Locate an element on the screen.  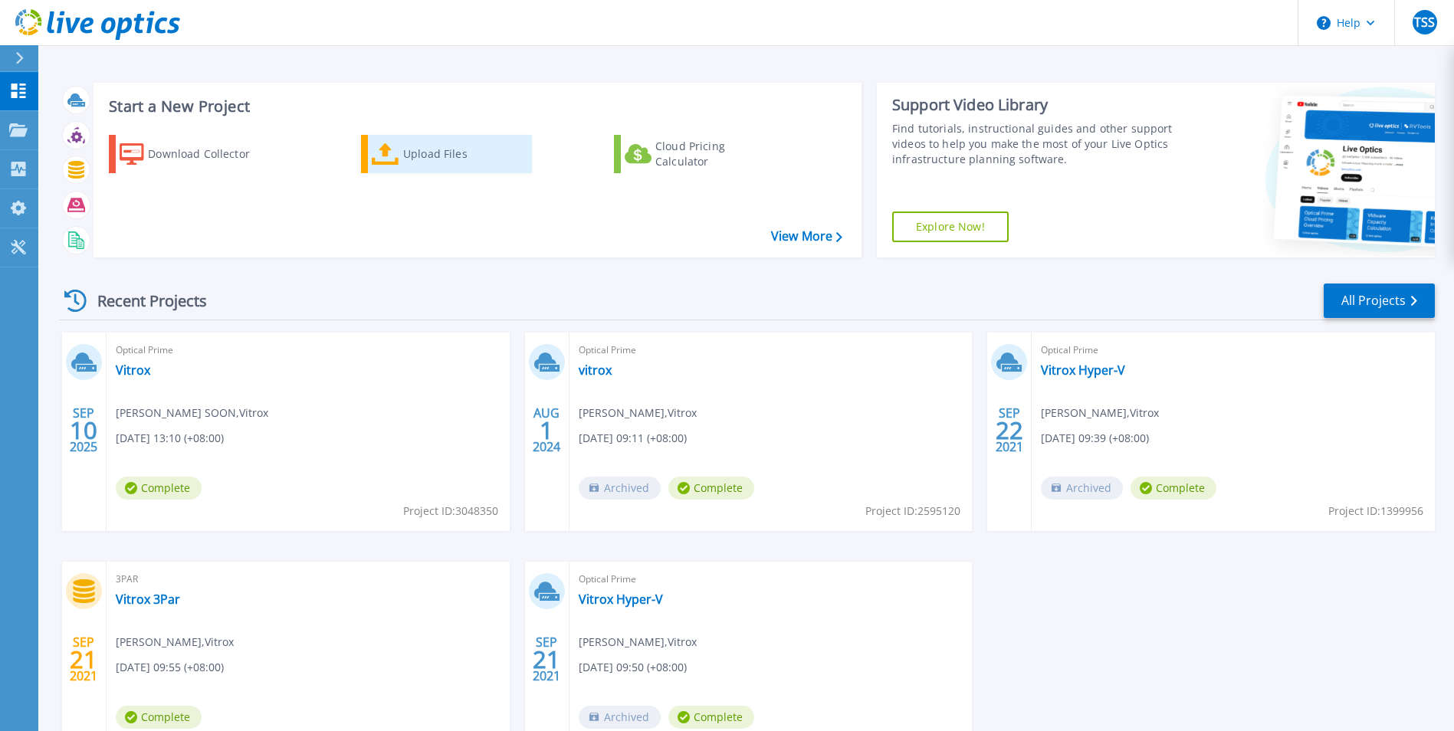
a: vitrox is located at coordinates (595, 370).